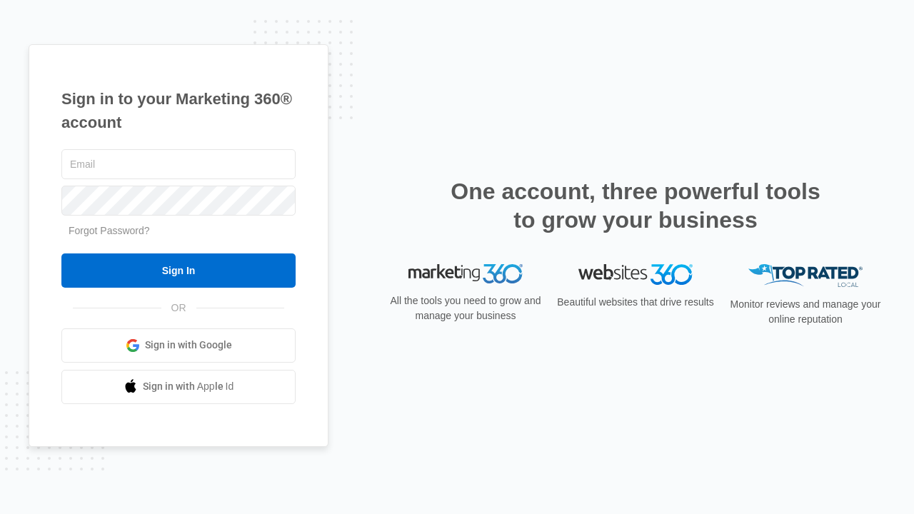 The image size is (914, 514). What do you see at coordinates (635, 206) in the screenshot?
I see `h2: One account, three powerful tools to grow your business` at bounding box center [635, 206].